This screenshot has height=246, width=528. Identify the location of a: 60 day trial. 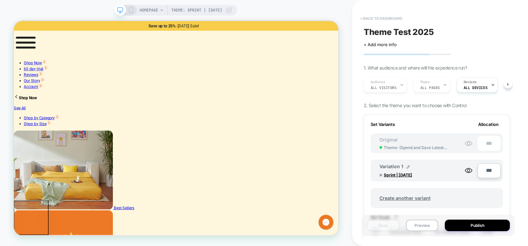
(29, 64).